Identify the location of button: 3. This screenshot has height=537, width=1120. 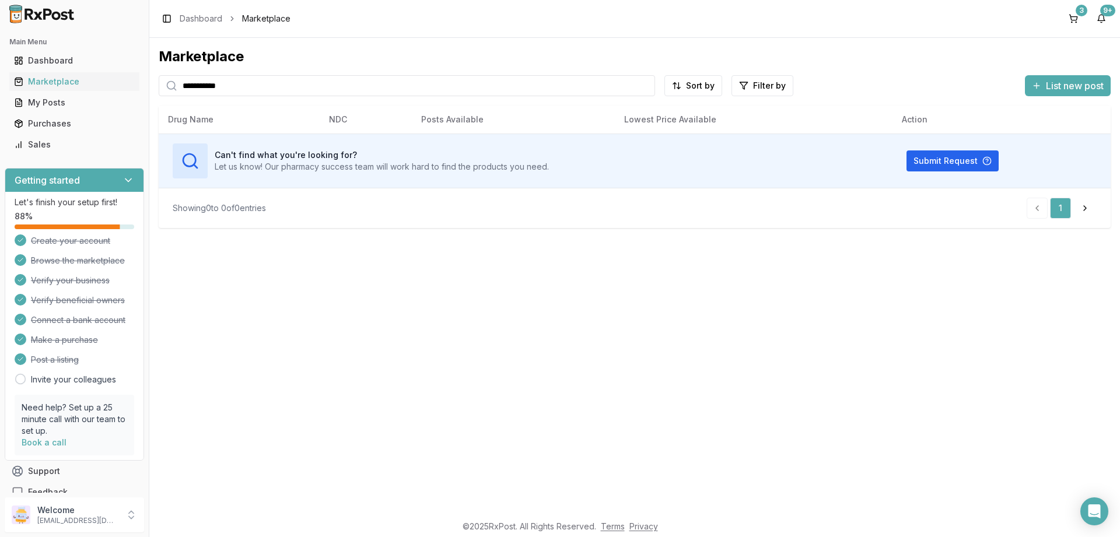
(1073, 19).